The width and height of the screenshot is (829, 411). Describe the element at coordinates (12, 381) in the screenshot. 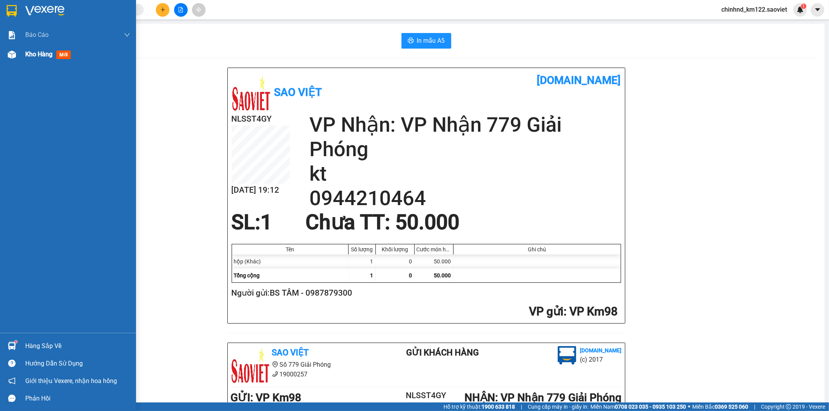

I see `span: notification` at that location.